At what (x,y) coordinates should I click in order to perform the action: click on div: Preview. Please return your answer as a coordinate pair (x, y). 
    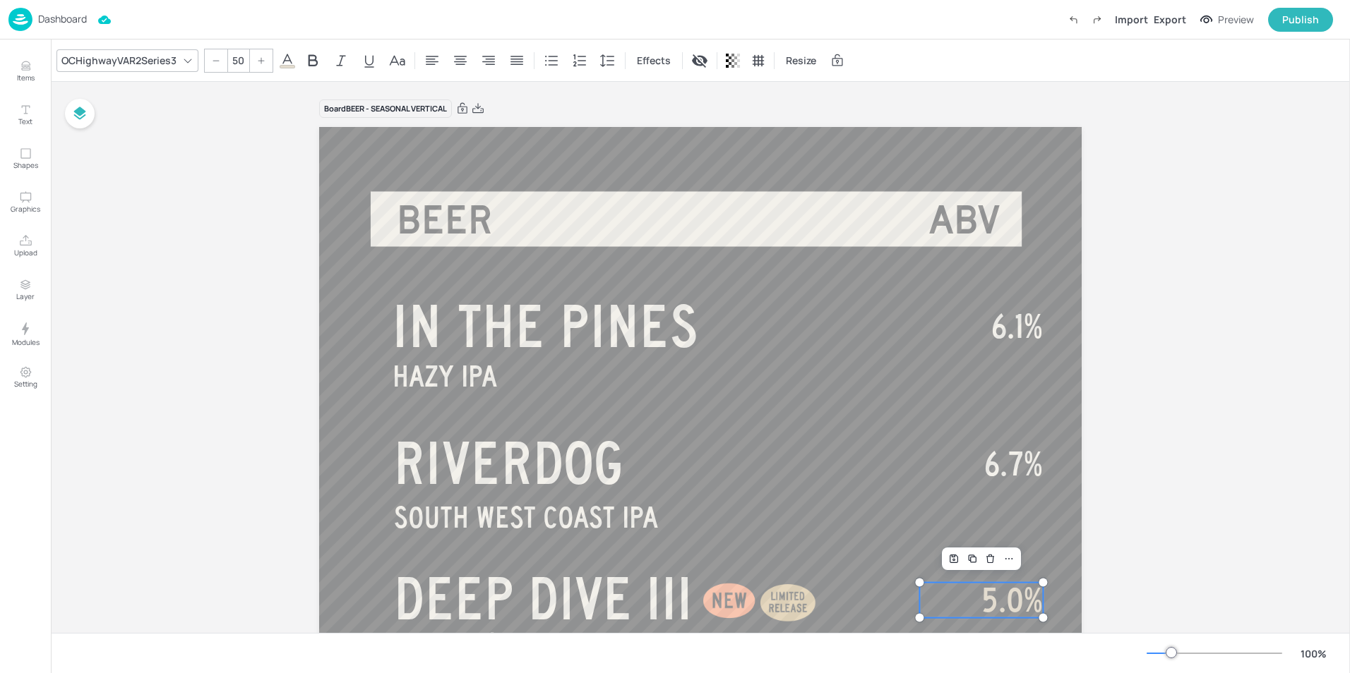
    Looking at the image, I should click on (1235, 20).